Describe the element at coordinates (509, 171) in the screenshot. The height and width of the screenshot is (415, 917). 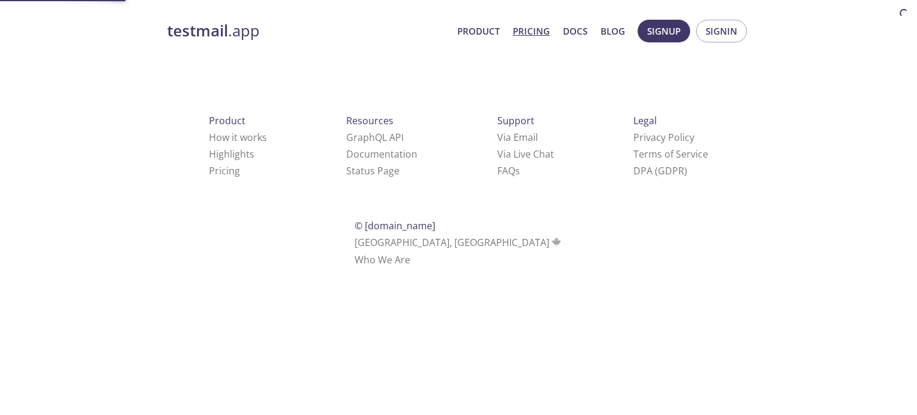
I see `a: FAQ` at that location.